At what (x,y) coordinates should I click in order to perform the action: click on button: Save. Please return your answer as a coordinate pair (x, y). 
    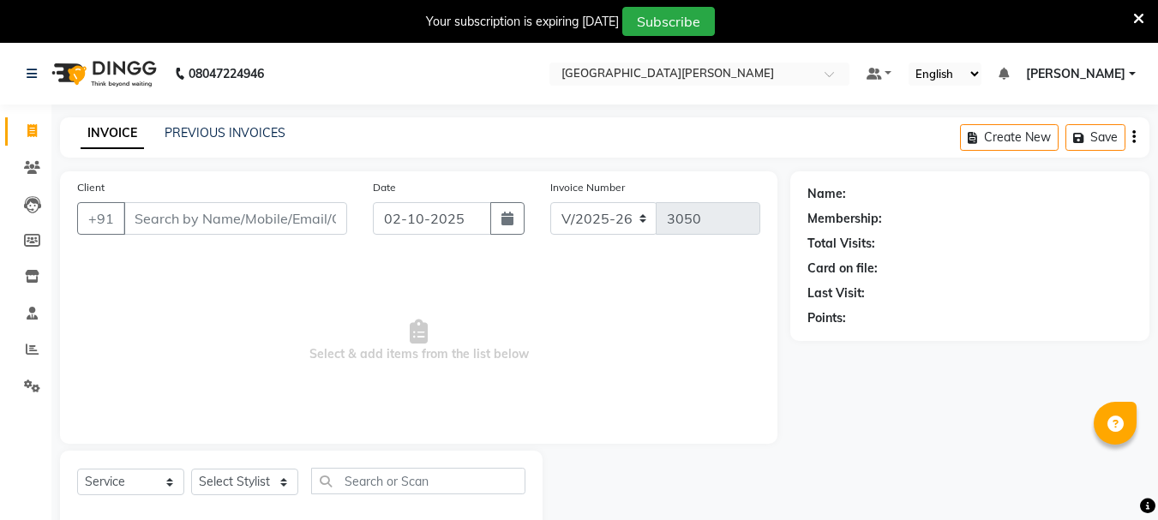
    Looking at the image, I should click on (1095, 137).